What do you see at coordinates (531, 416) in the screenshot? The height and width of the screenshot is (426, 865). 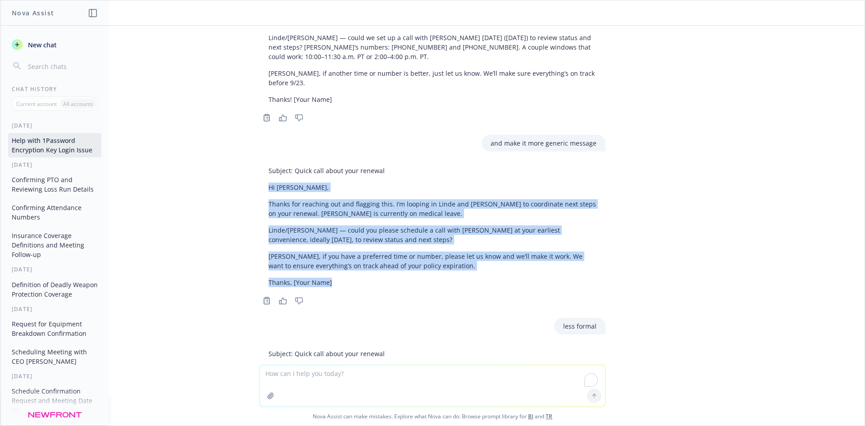 I see `a: BI` at bounding box center [531, 416].